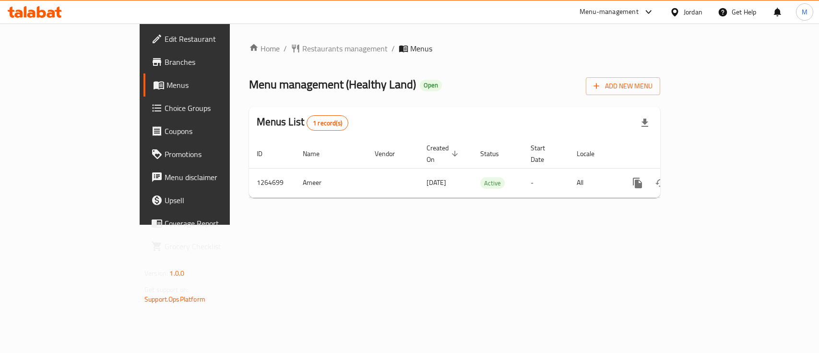 The height and width of the screenshot is (353, 819). What do you see at coordinates (216, 108) in the screenshot?
I see `span: Choice Groups` at bounding box center [216, 108].